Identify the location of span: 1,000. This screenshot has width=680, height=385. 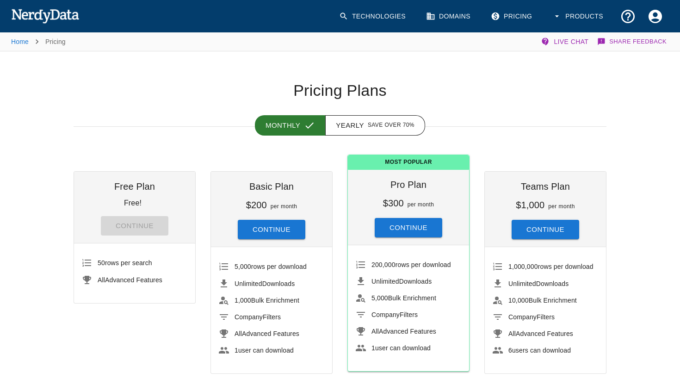
(243, 300).